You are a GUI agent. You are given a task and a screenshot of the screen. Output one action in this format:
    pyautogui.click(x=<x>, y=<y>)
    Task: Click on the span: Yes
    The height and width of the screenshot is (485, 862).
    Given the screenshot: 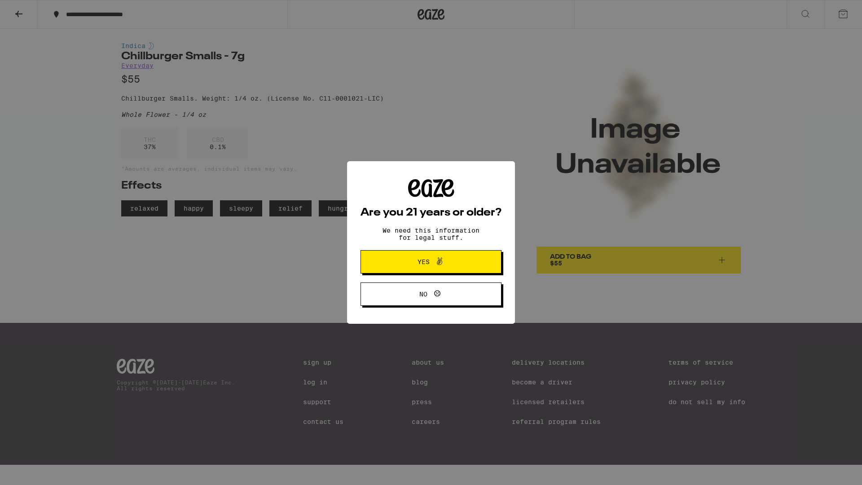 What is the action you would take?
    pyautogui.click(x=423, y=262)
    